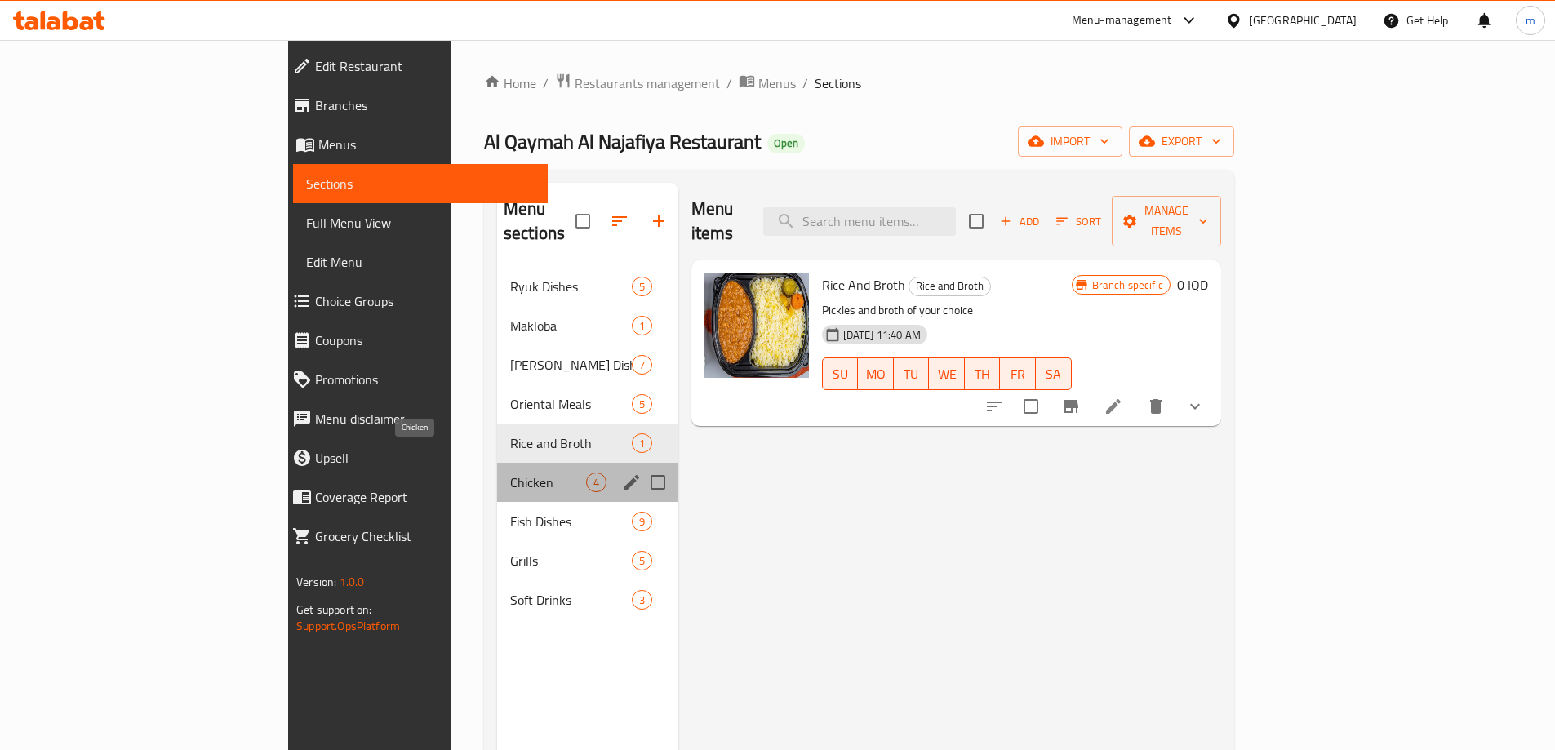 This screenshot has width=1555, height=750. What do you see at coordinates (583, 221) in the screenshot?
I see `span: Select all sections` at bounding box center [583, 221].